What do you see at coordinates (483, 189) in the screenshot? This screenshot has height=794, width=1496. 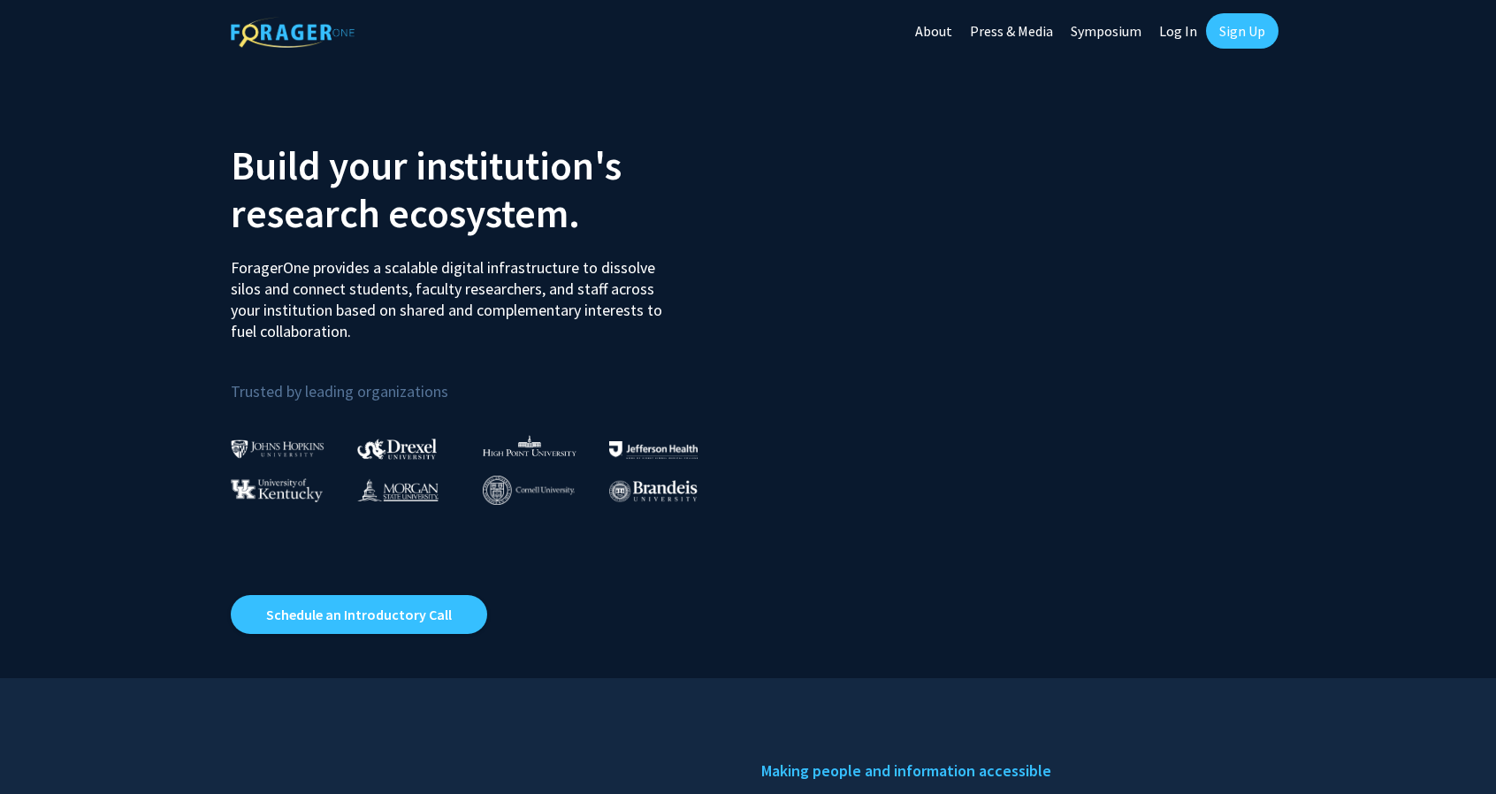 I see `h2: Build your institution's research ecosystem.` at bounding box center [483, 189].